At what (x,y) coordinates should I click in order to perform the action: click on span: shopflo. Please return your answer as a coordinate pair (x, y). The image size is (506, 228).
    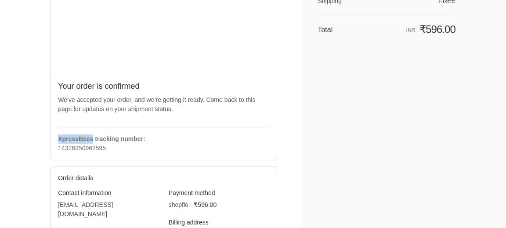
    Looking at the image, I should click on (178, 205).